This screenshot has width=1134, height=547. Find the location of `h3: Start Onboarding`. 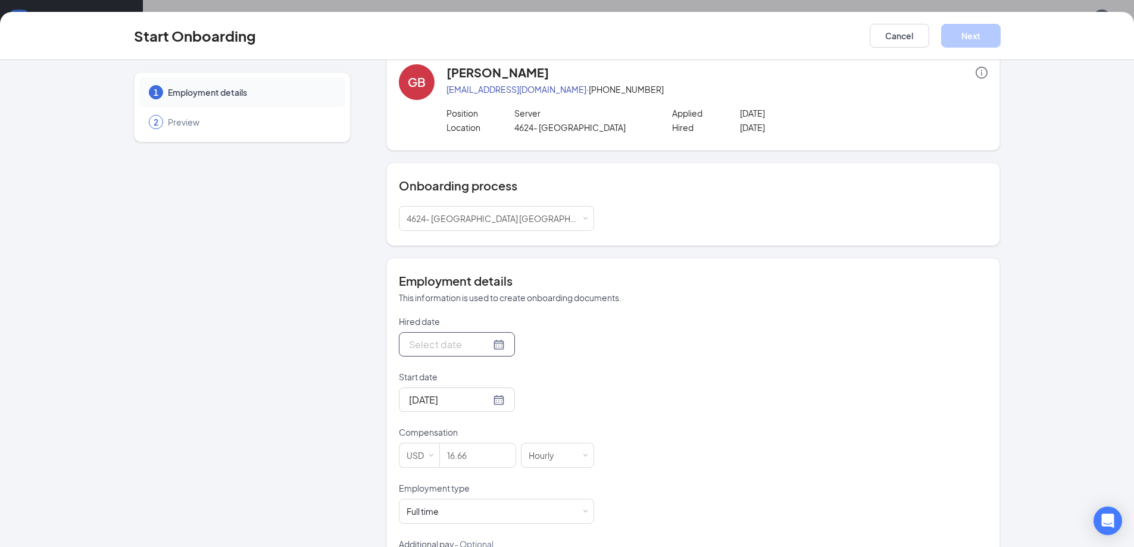

h3: Start Onboarding is located at coordinates (195, 36).